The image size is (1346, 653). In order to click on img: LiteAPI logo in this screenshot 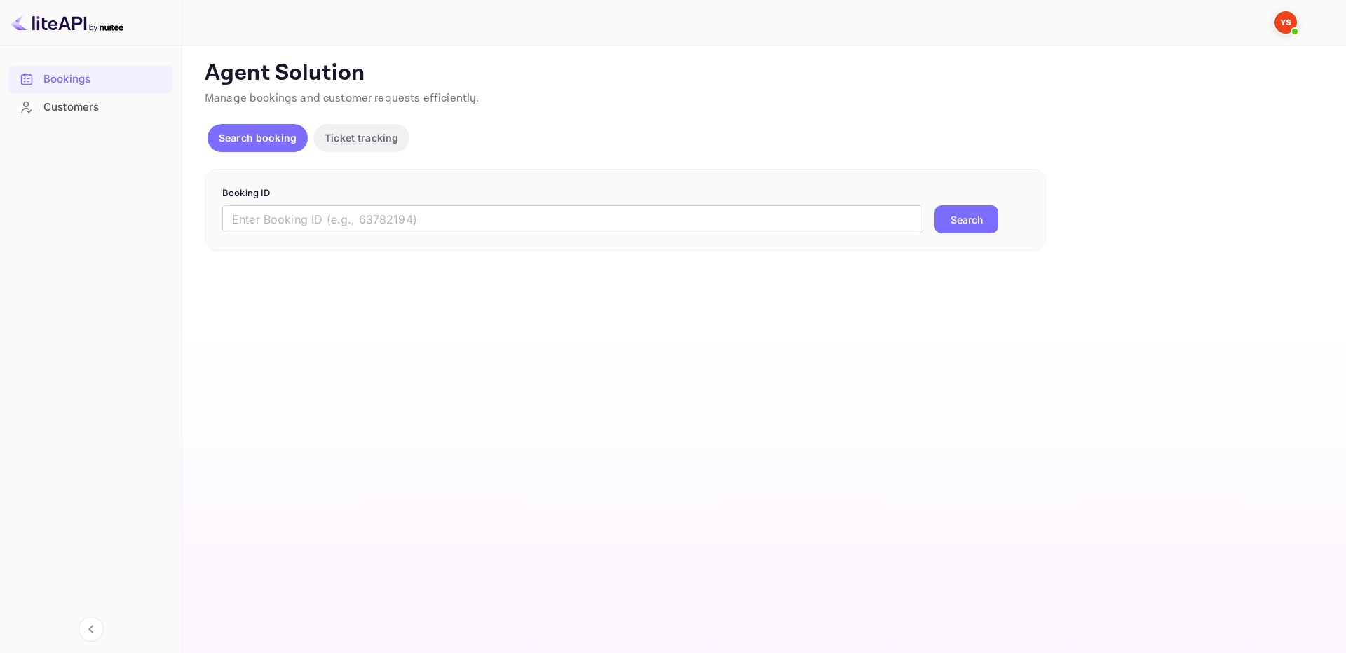, I will do `click(67, 22)`.